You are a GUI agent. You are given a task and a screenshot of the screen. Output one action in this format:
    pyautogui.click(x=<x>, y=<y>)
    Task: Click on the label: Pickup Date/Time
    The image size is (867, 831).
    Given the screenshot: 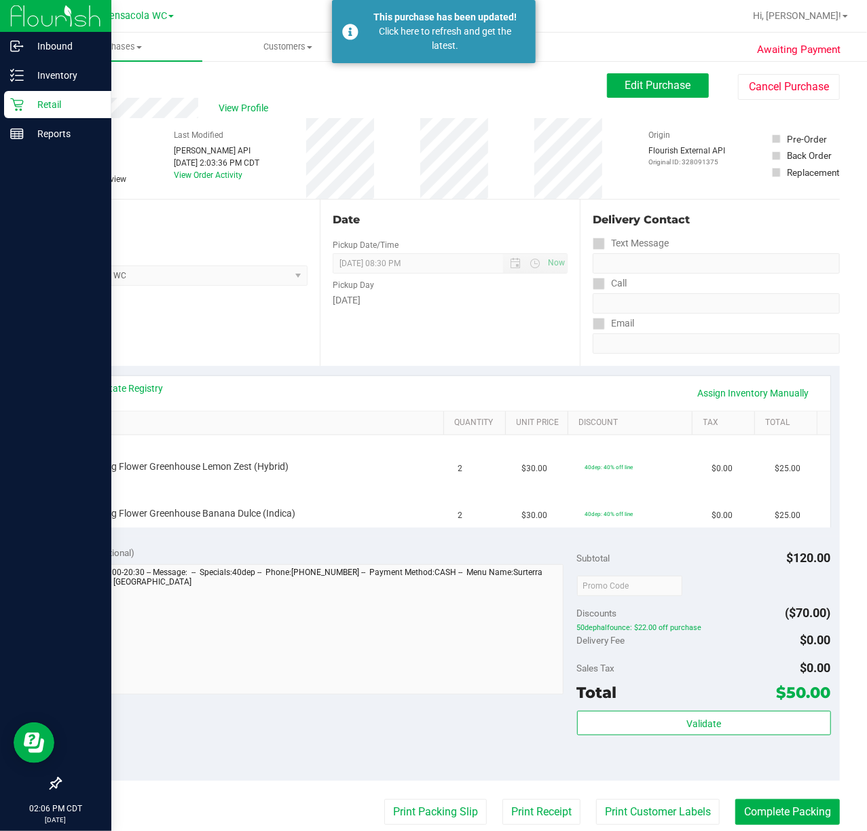 What is the action you would take?
    pyautogui.click(x=365, y=245)
    